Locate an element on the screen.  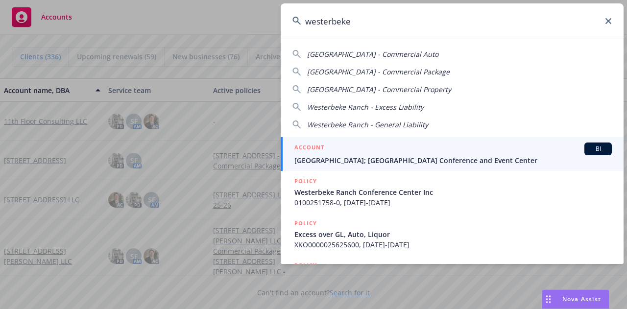
input: Search... is located at coordinates (452, 21).